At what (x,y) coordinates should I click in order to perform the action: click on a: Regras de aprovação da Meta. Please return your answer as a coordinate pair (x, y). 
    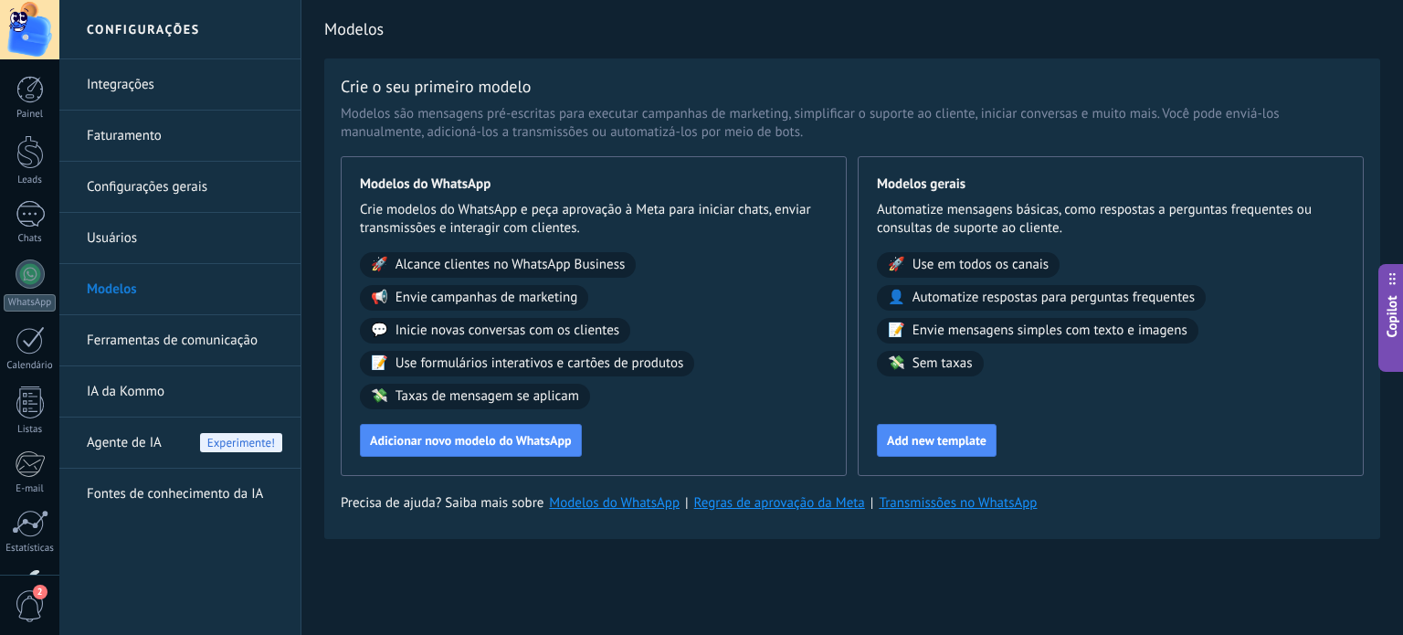
    Looking at the image, I should click on (779, 502).